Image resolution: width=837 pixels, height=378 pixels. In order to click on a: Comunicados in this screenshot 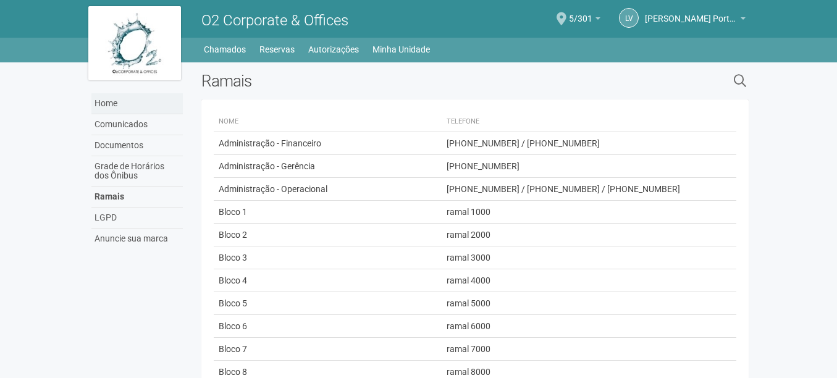, I will do `click(137, 125)`.